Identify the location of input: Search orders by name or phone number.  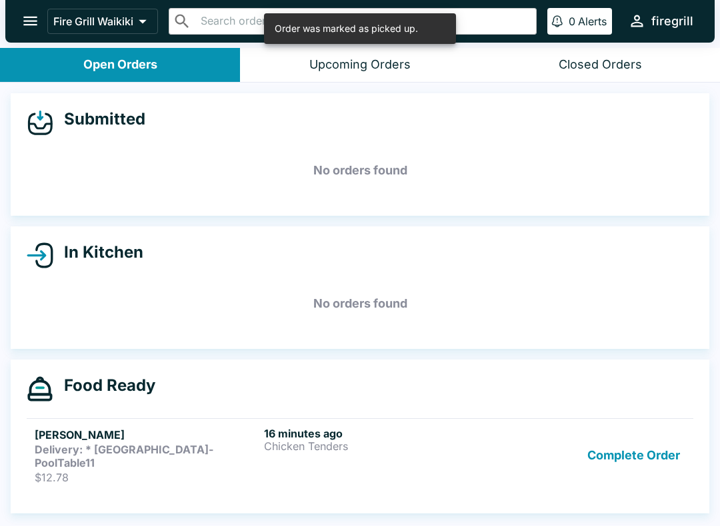
(363, 21).